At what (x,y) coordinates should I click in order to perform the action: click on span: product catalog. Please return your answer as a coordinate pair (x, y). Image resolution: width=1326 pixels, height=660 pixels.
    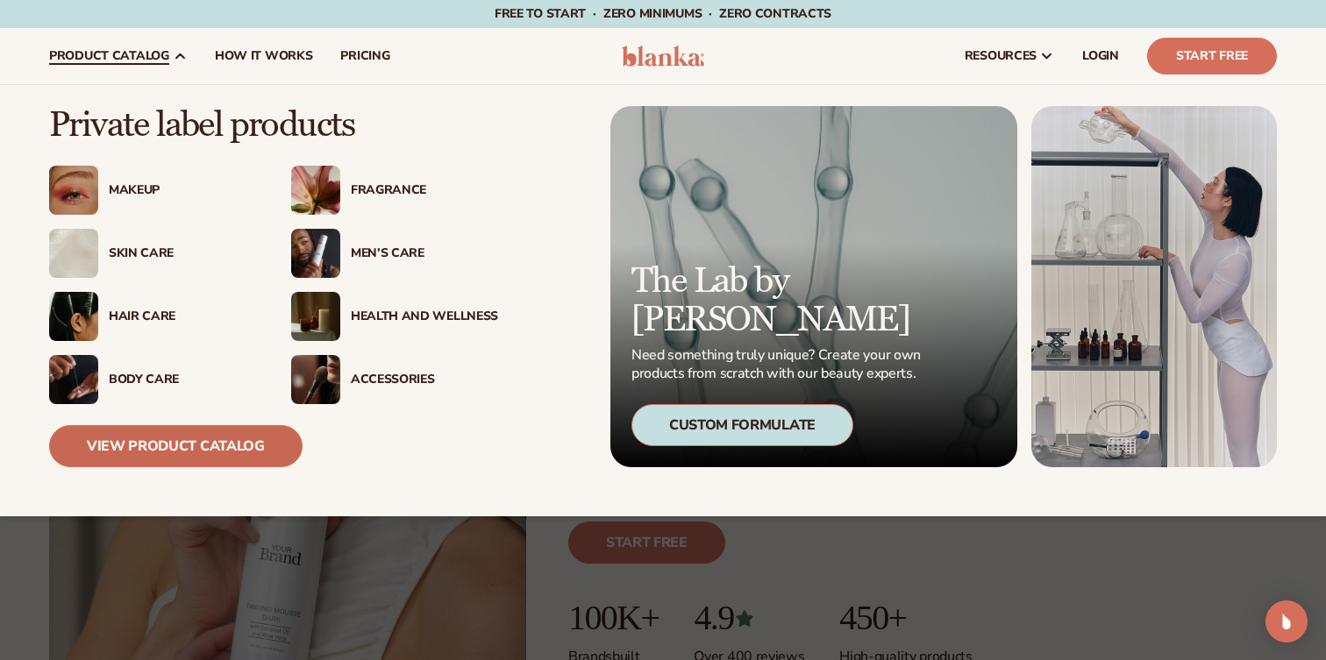
    Looking at the image, I should click on (109, 56).